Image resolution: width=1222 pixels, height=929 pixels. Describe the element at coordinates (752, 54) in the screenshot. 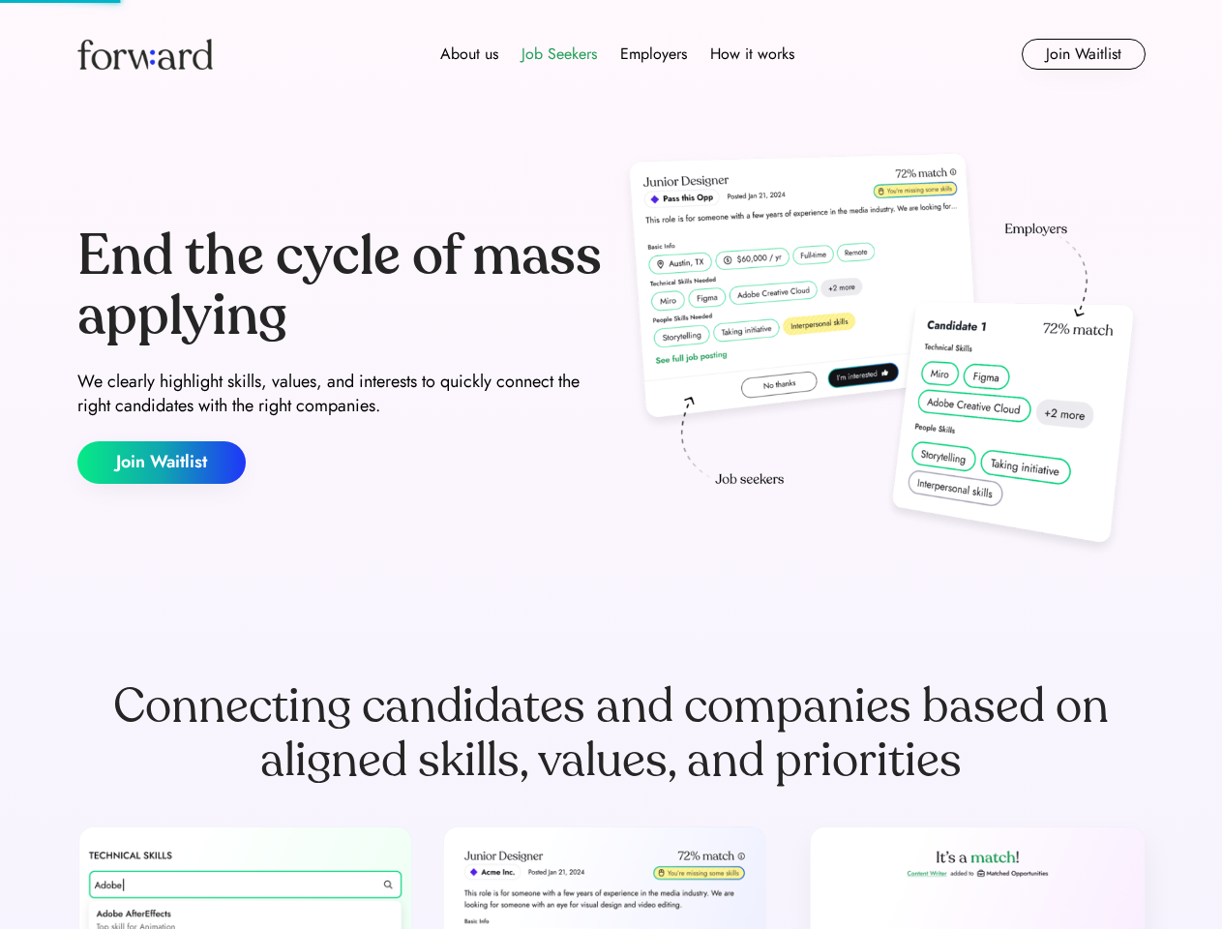

I see `div: How it works` at that location.